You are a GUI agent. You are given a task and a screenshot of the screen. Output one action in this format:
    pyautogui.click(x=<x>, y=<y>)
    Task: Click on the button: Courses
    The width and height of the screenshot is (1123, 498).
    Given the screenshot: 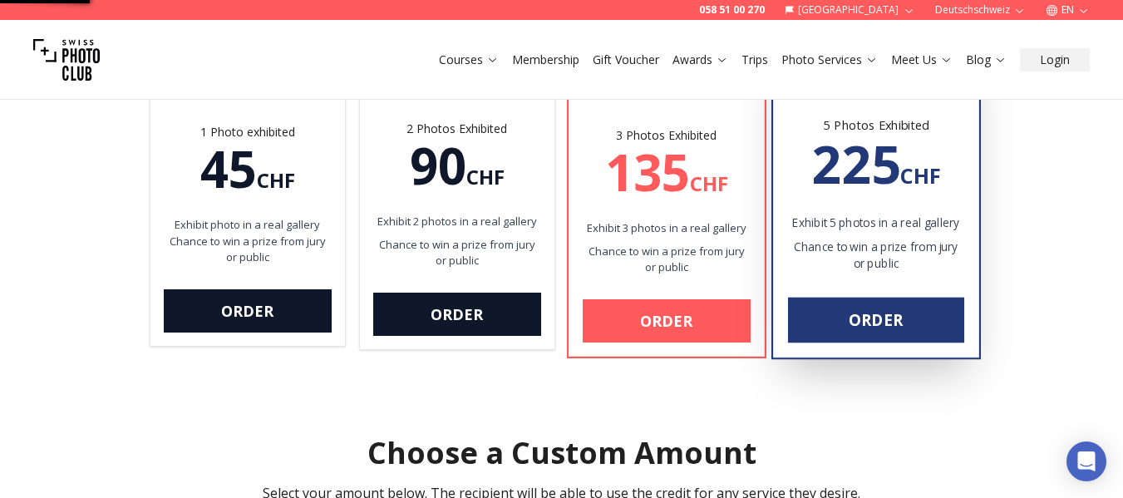 What is the action you would take?
    pyautogui.click(x=469, y=60)
    